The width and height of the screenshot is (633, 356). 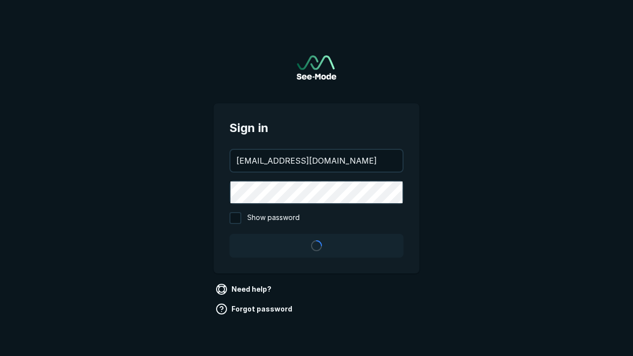 What do you see at coordinates (273, 218) in the screenshot?
I see `span: Show password` at bounding box center [273, 218].